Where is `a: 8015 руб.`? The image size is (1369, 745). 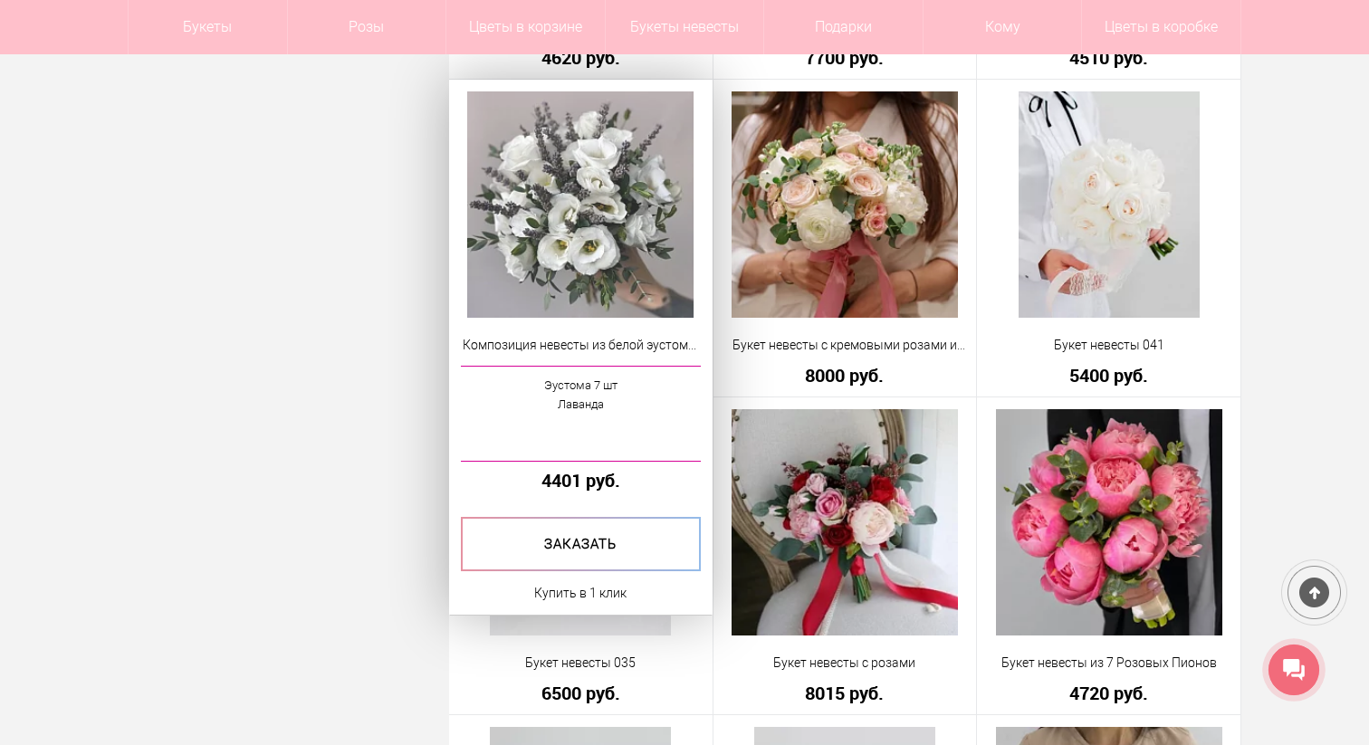
a: 8015 руб. is located at coordinates (844, 692).